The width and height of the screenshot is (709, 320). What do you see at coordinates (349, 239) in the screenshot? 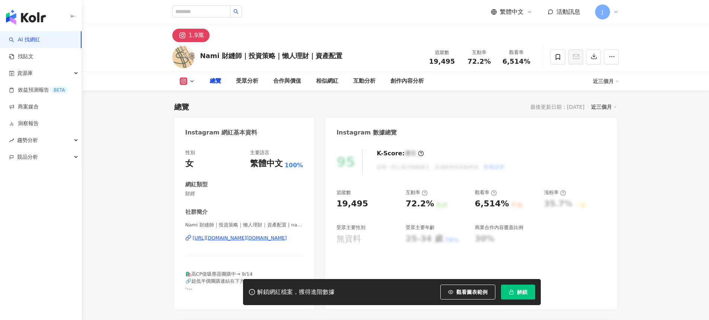
I see `div: 無資料` at bounding box center [349, 239].